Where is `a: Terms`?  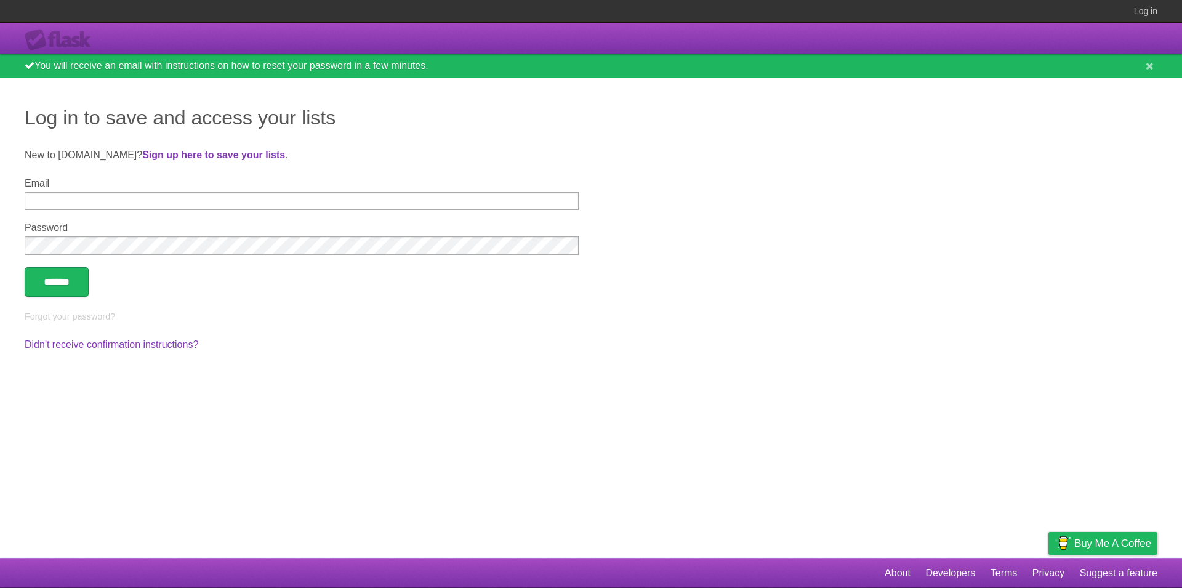 a: Terms is located at coordinates (1004, 573).